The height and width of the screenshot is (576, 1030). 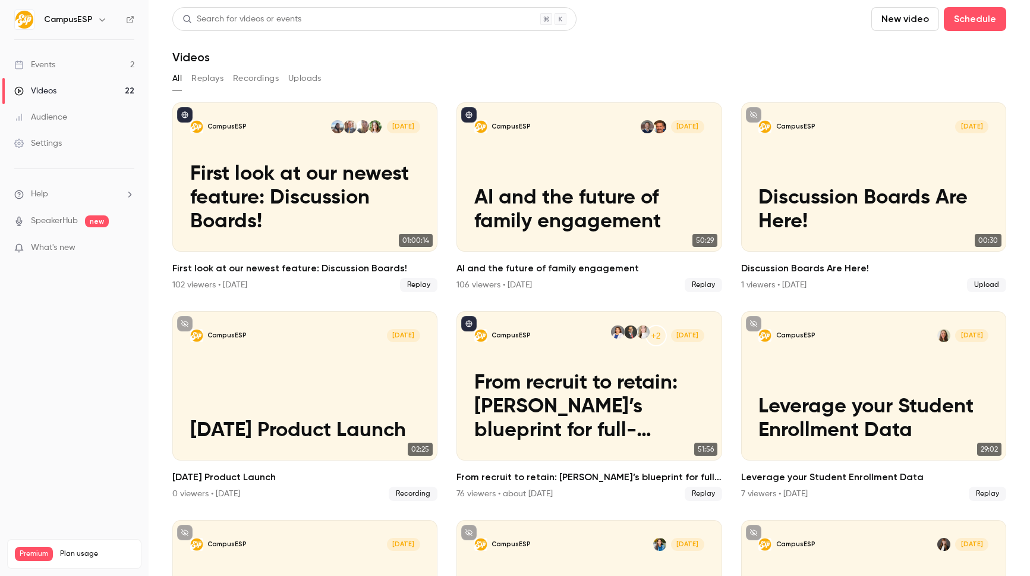 I want to click on img: Rebecca McCrory, so click(x=944, y=544).